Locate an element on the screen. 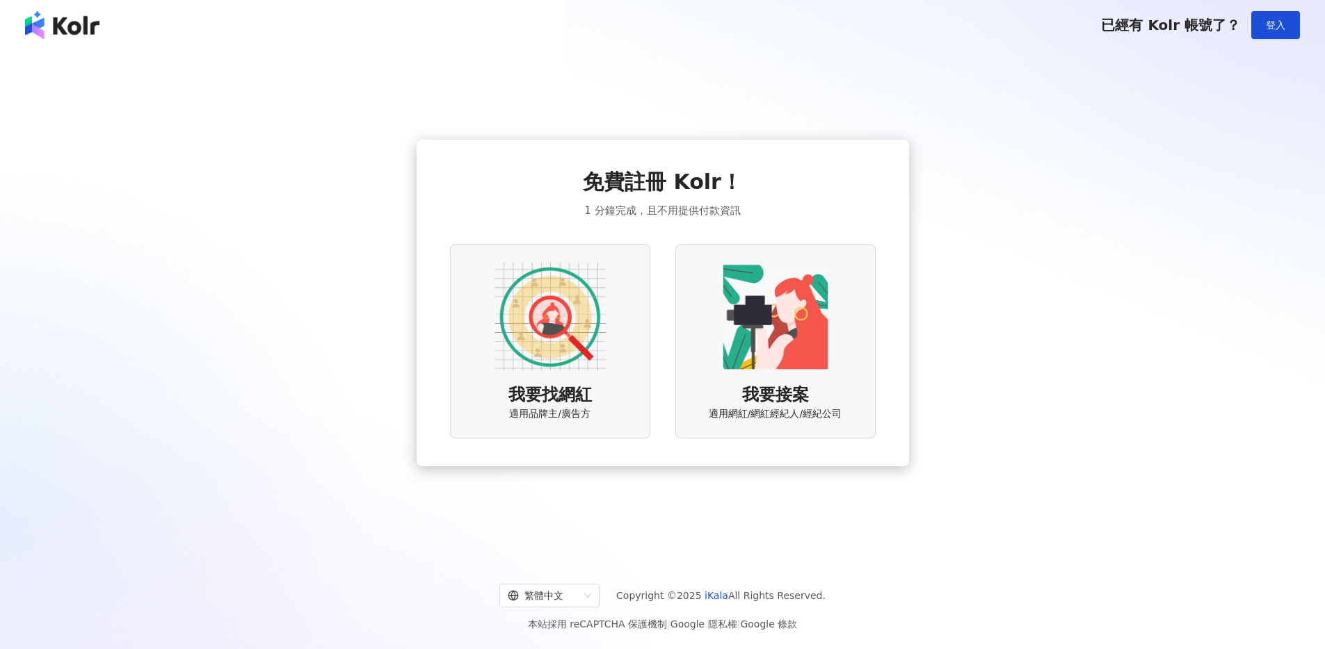 This screenshot has height=649, width=1325. span: 我要接案 is located at coordinates (775, 396).